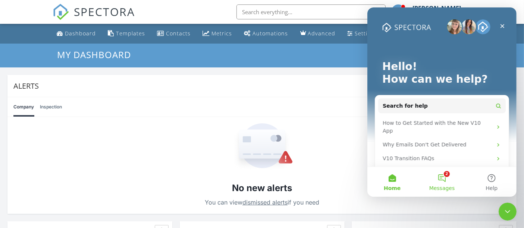 The height and width of the screenshot is (228, 524). Describe the element at coordinates (127, 34) in the screenshot. I see `a: Templates` at that location.